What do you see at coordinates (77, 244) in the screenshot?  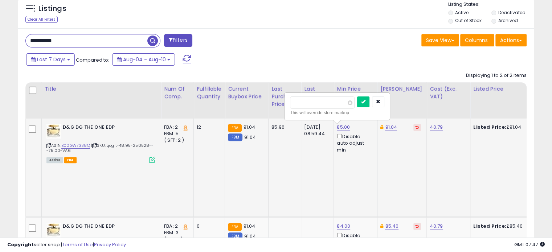 I see `a: Terms of Use` at bounding box center [77, 244].